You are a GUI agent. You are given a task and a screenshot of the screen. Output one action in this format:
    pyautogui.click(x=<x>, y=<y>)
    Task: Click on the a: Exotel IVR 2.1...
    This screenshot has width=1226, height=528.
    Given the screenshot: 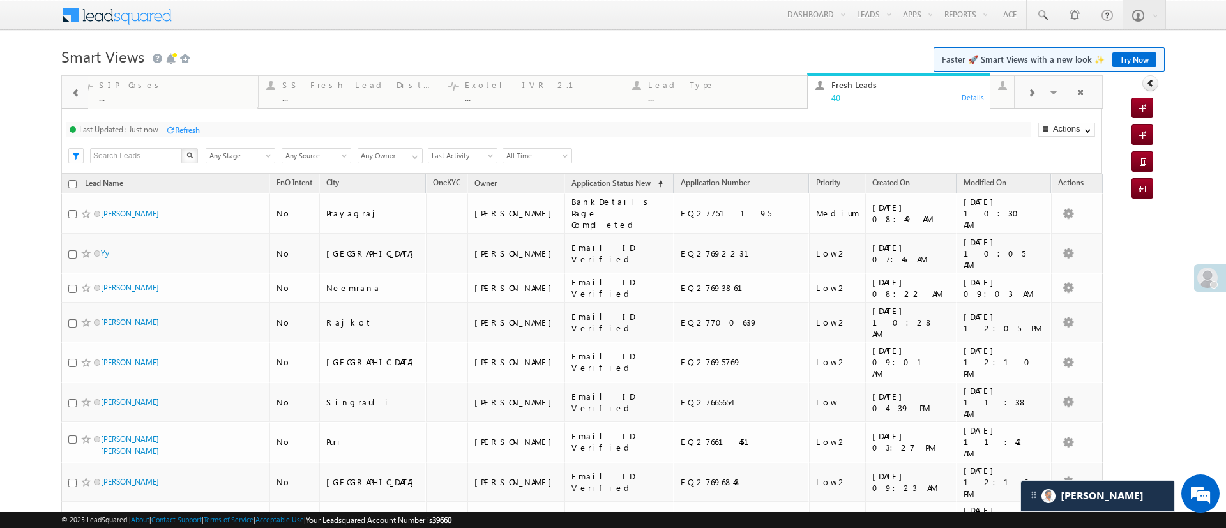 What is the action you would take?
    pyautogui.click(x=533, y=92)
    